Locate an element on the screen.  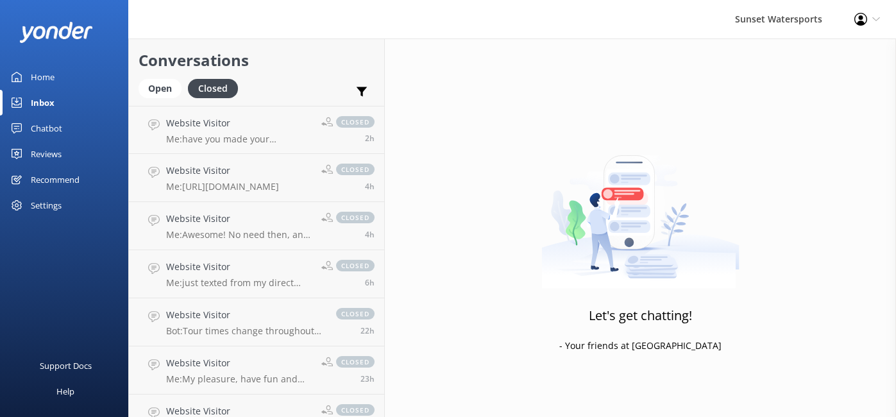
p: Me: Awesome! No need then, and you can also do multiple turns on the jetskis as long as everyone ... is located at coordinates (239, 235).